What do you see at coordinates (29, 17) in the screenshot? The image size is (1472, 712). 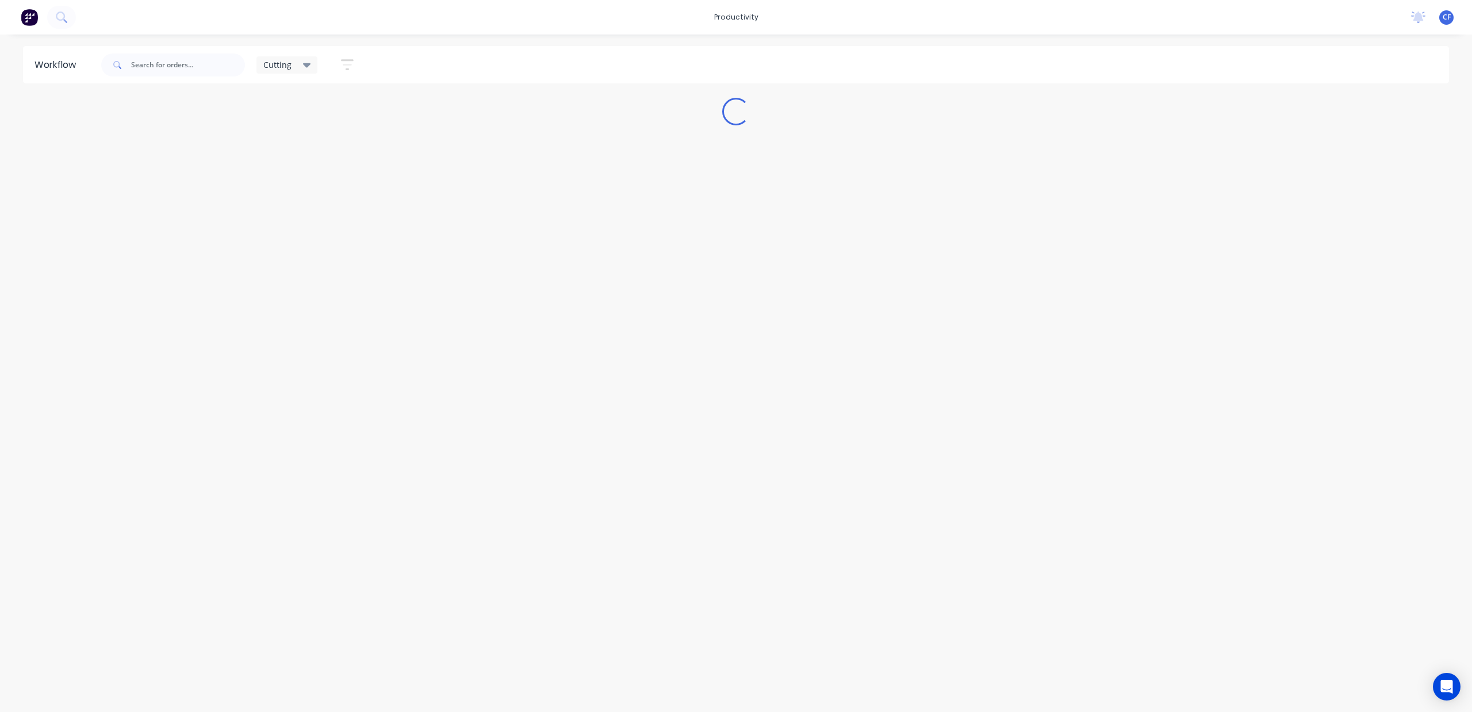 I see `img: Factory` at bounding box center [29, 17].